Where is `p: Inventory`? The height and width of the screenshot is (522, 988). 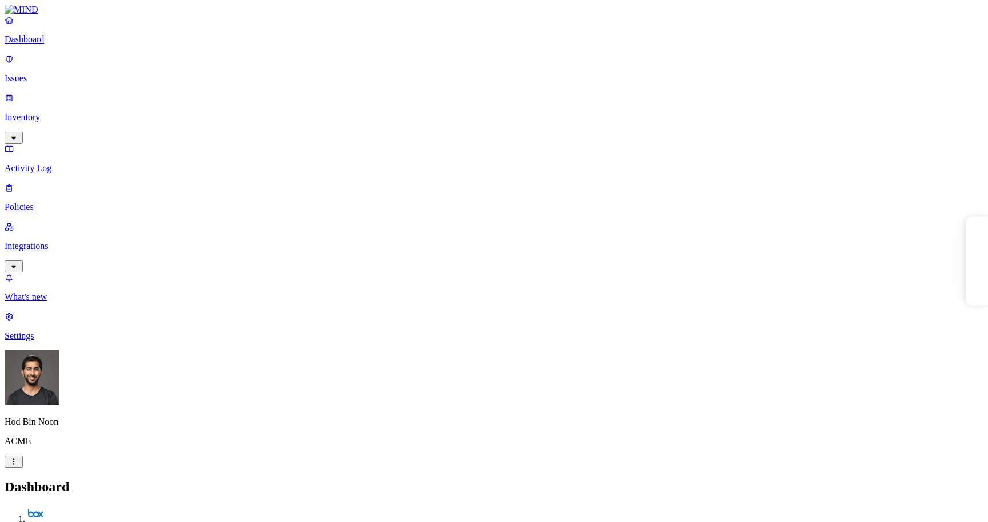
p: Inventory is located at coordinates (494, 117).